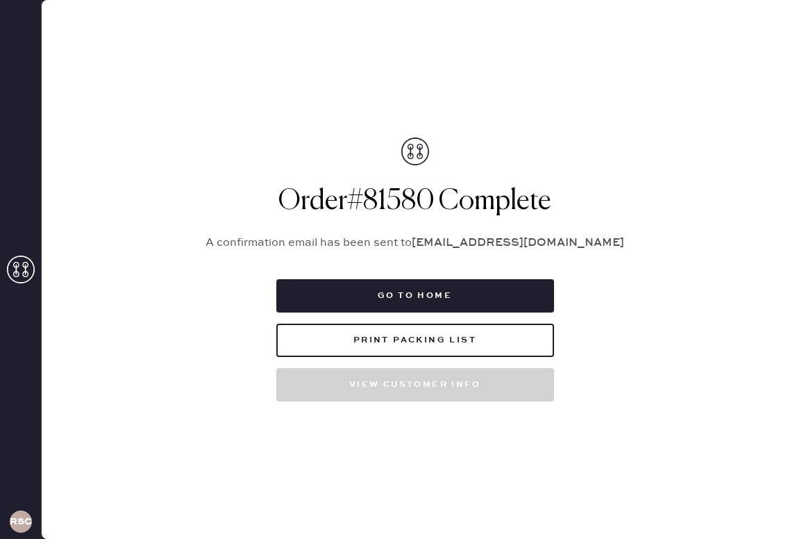  I want to click on button: View customer info, so click(415, 385).